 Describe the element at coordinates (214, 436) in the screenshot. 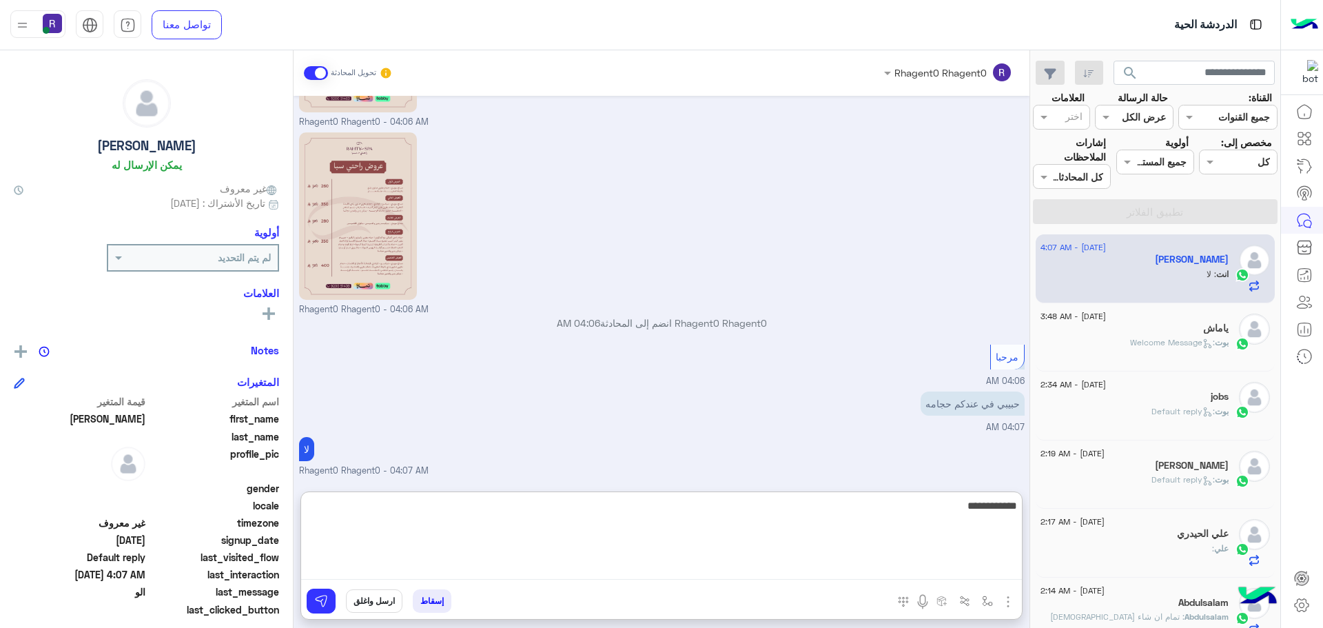

I see `span: last_name` at that location.